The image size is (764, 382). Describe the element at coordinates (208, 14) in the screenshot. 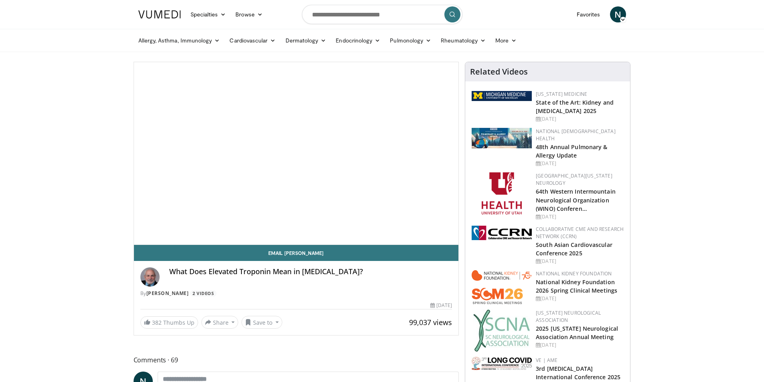

I see `a: Specialties` at that location.